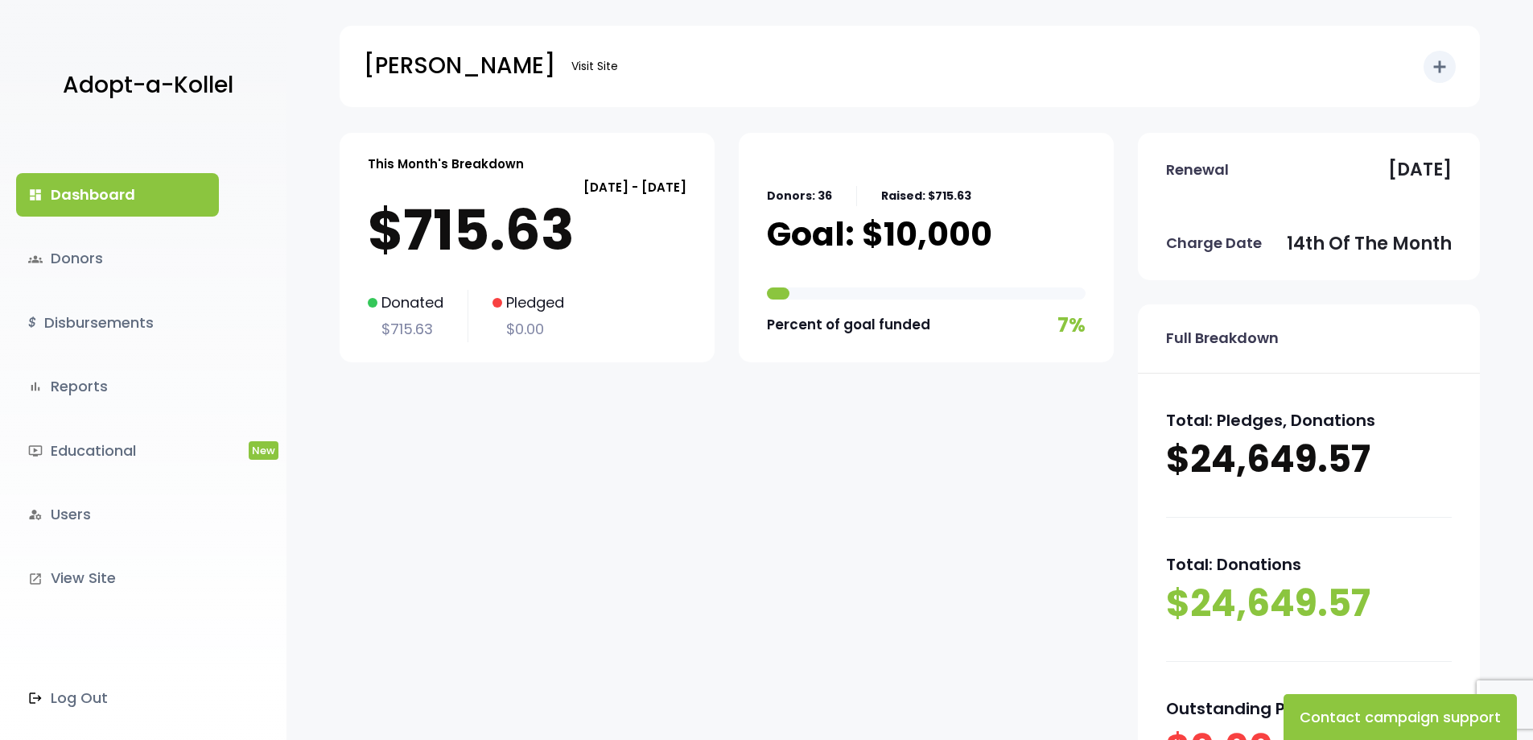 The width and height of the screenshot is (1533, 740). What do you see at coordinates (118, 195) in the screenshot?
I see `a: dashboardDashboard` at bounding box center [118, 195].